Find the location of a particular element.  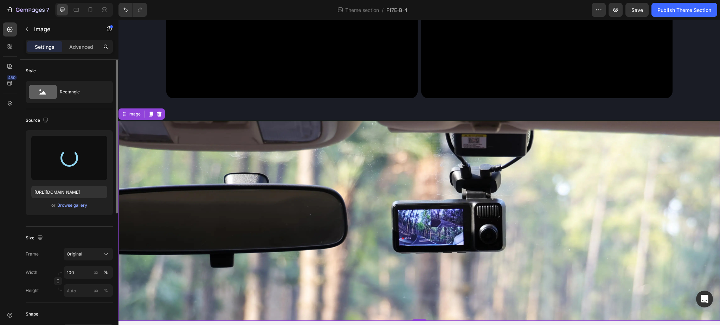

div: Style is located at coordinates (31, 71).